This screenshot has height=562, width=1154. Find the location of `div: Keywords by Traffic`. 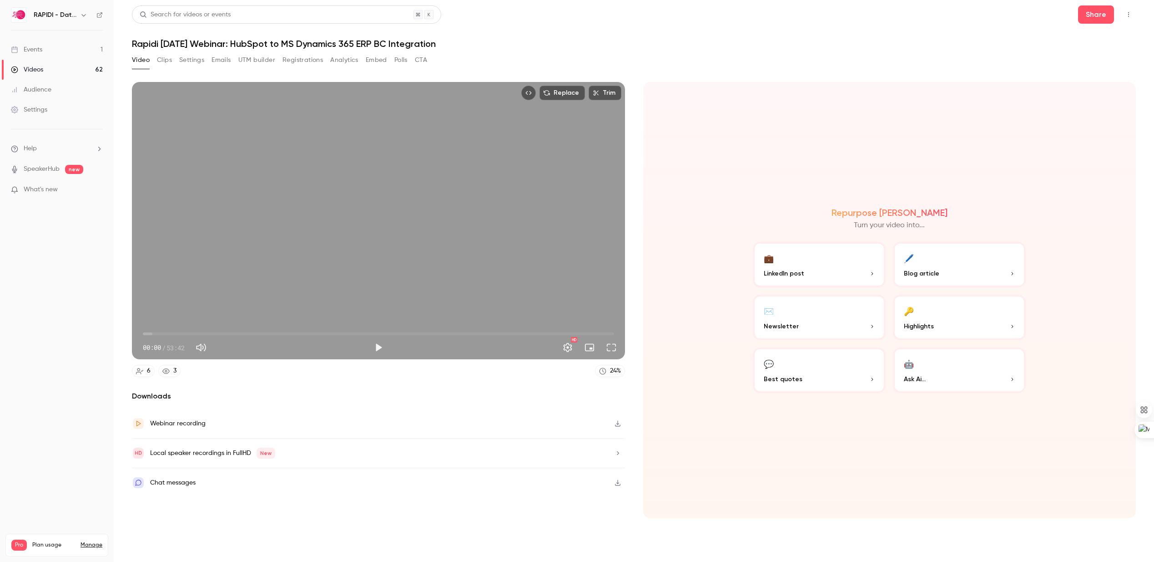

div: Keywords by Traffic is located at coordinates (127, 61).